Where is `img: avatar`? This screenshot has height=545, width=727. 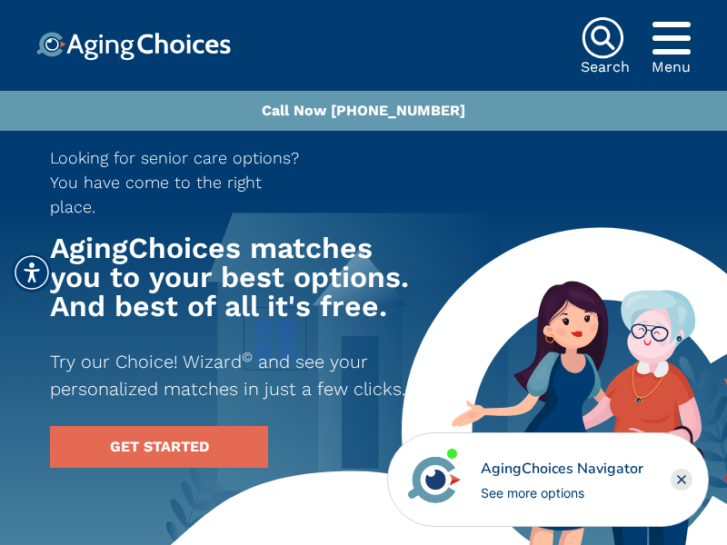
img: avatar is located at coordinates (434, 480).